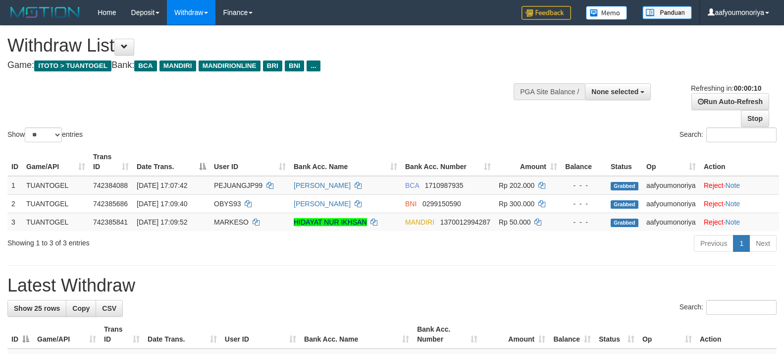 Image resolution: width=784 pixels, height=354 pixels. I want to click on img: Feedback.jpg, so click(546, 13).